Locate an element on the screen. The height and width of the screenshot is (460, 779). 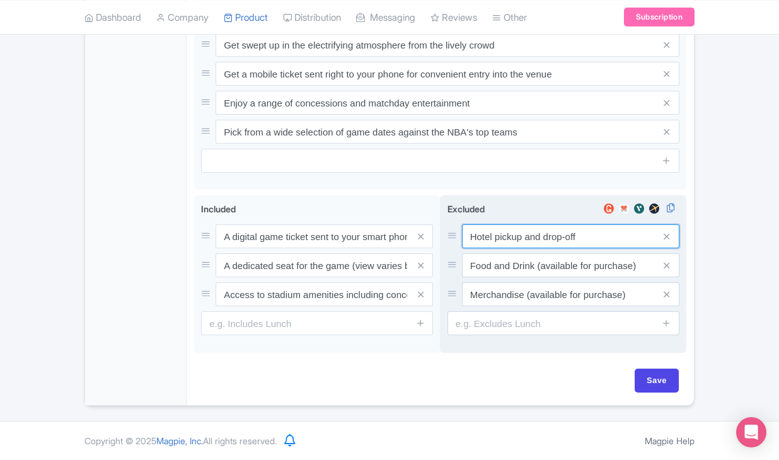
img: expedia-review-widget-01-6a8748bc8b83530f19f0577495396935.svg is located at coordinates (654, 209).